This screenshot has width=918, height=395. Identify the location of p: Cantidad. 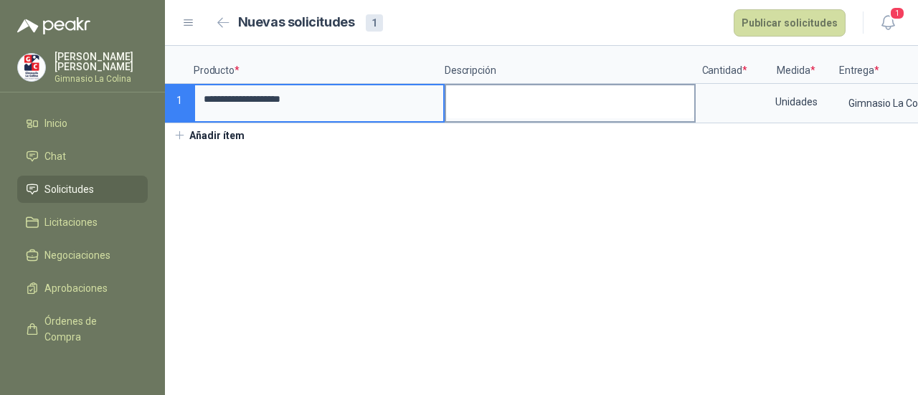
(724, 65).